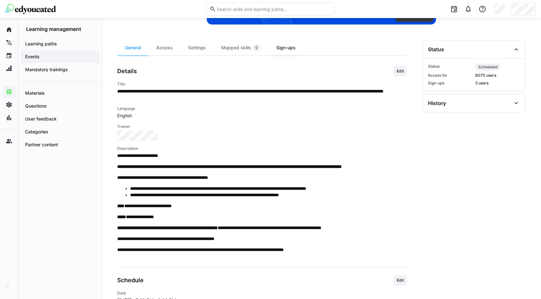 This screenshot has width=541, height=299. I want to click on h4: Trainer, so click(262, 126).